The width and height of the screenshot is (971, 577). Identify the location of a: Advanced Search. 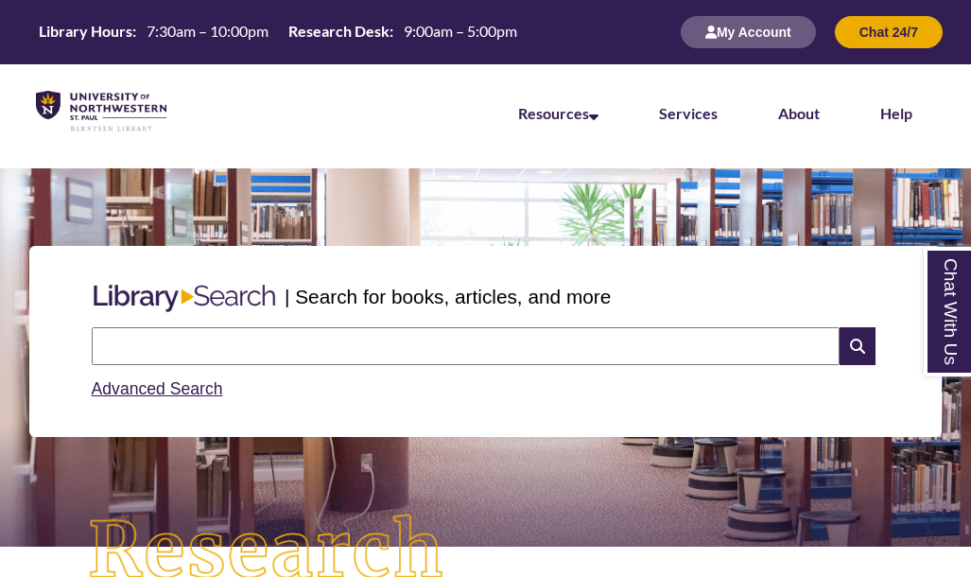
(157, 389).